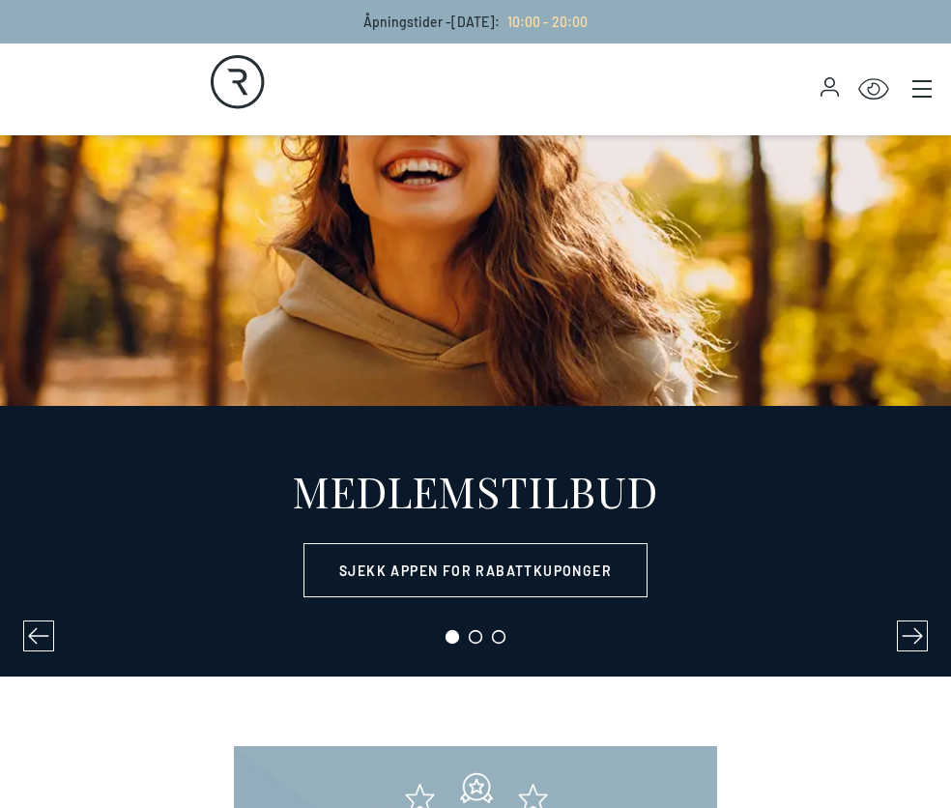 The width and height of the screenshot is (951, 808). I want to click on button: Main menu, so click(922, 89).